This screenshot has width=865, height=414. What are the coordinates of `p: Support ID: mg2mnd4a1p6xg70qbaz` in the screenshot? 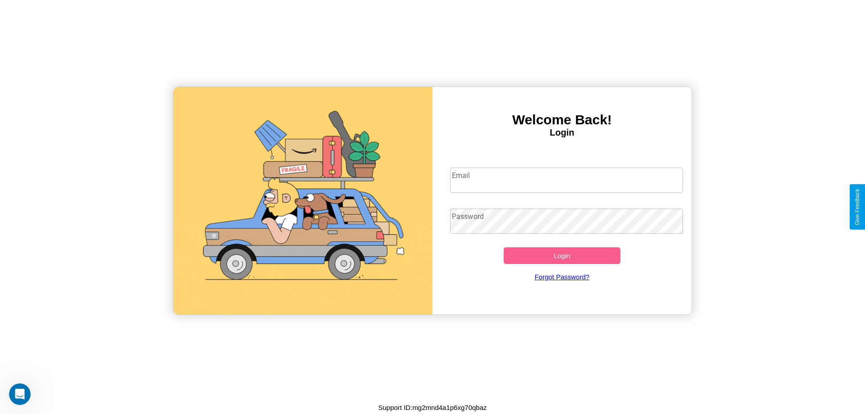 It's located at (433, 407).